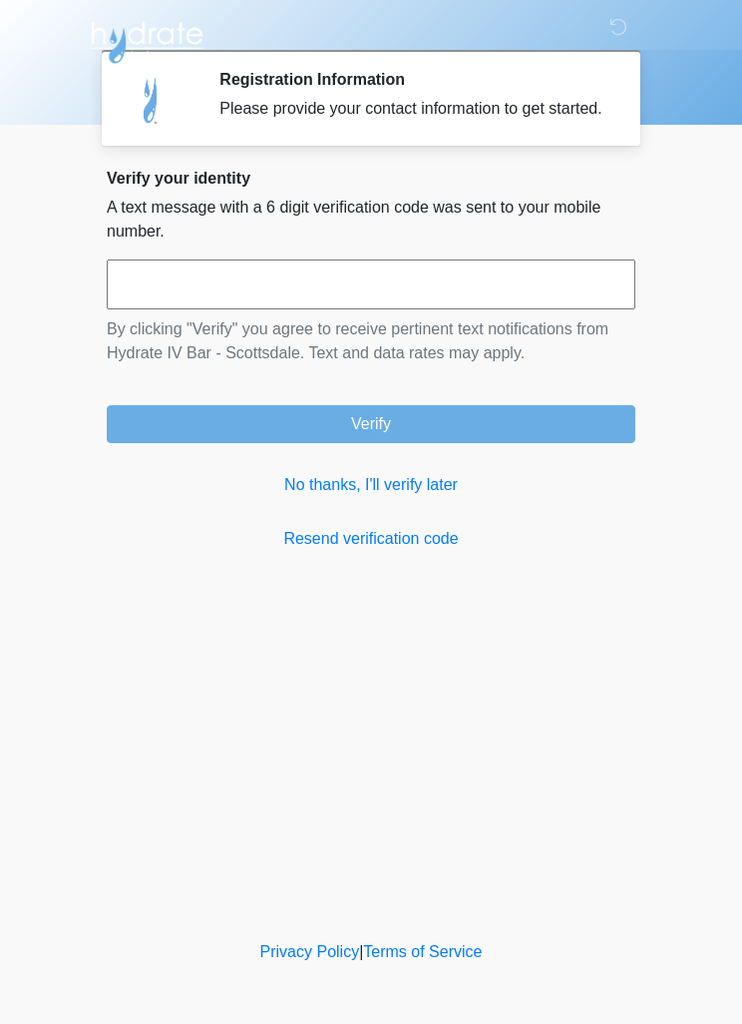  Describe the element at coordinates (371, 485) in the screenshot. I see `a: No thanks, I'll verify later` at that location.